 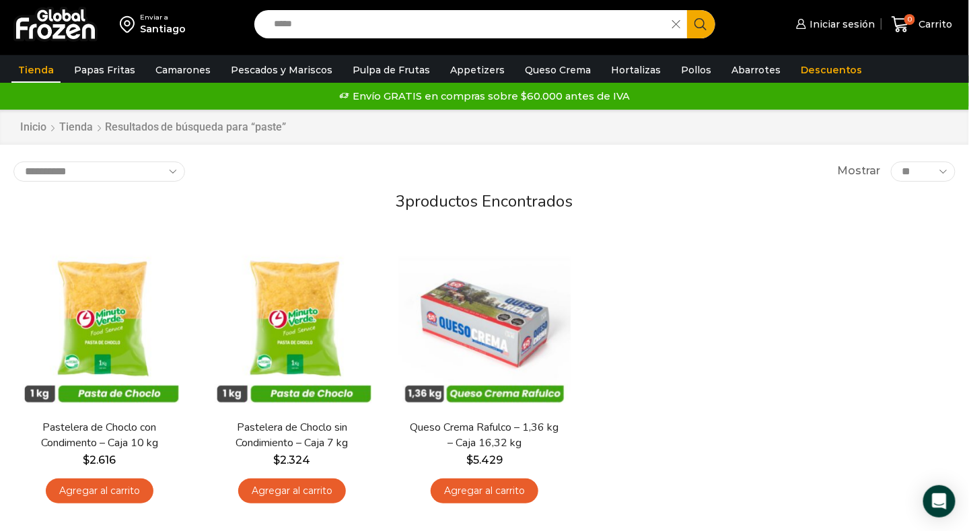 I want to click on a: Queso Crema, so click(x=558, y=70).